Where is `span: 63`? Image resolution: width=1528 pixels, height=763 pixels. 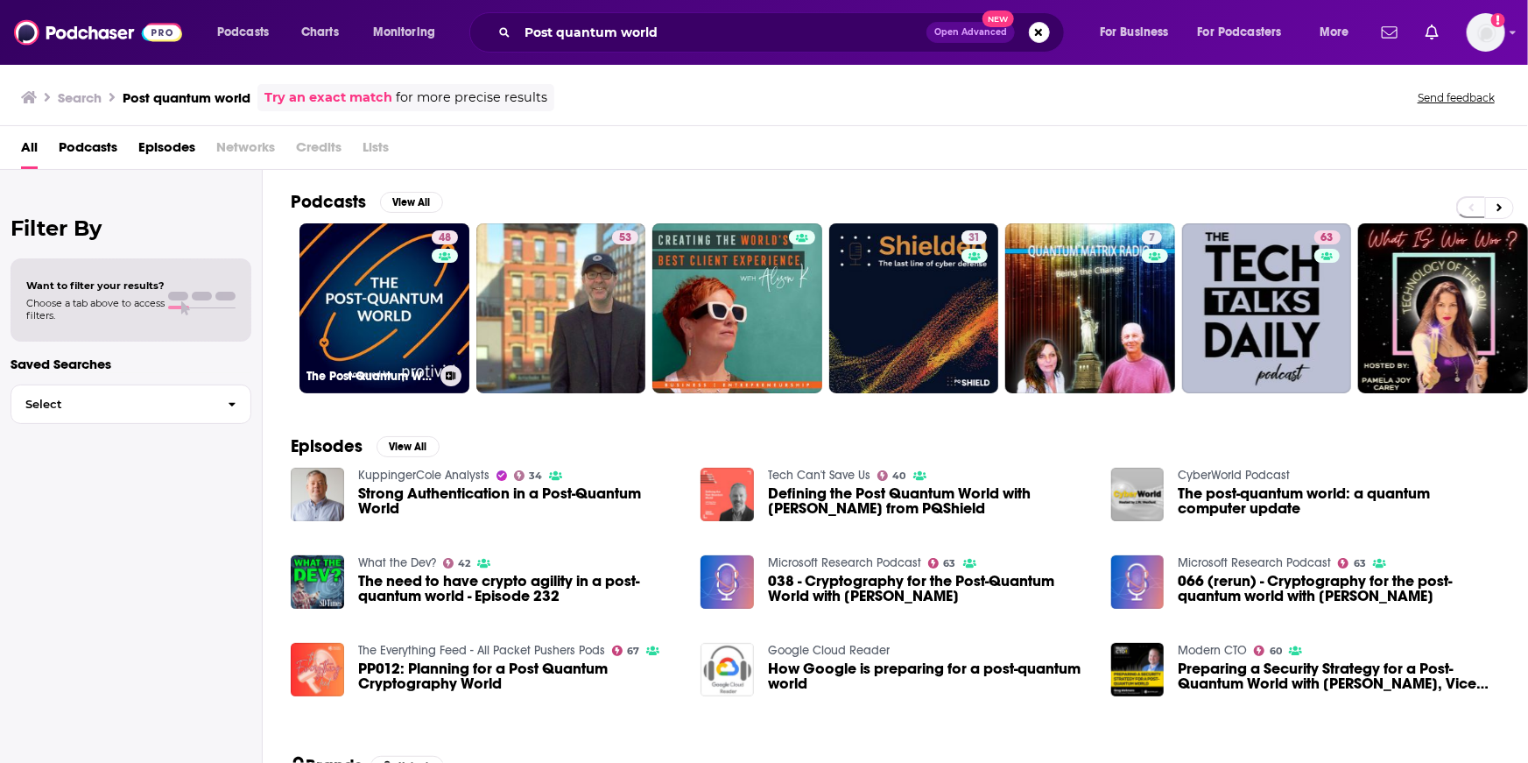 span: 63 is located at coordinates (950, 563).